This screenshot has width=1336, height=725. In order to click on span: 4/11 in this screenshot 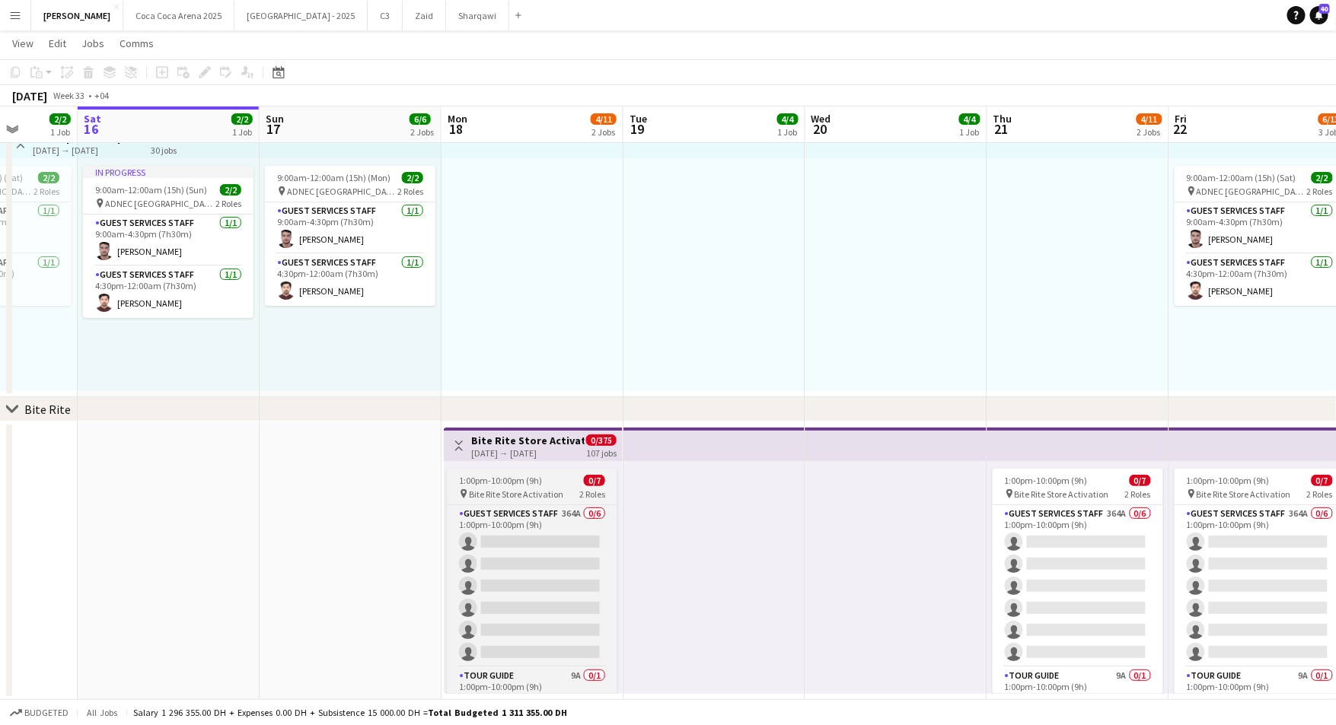, I will do `click(604, 119)`.